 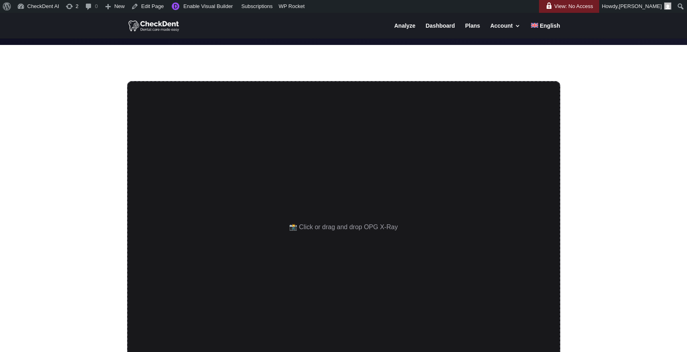 I want to click on a: English, so click(x=546, y=30).